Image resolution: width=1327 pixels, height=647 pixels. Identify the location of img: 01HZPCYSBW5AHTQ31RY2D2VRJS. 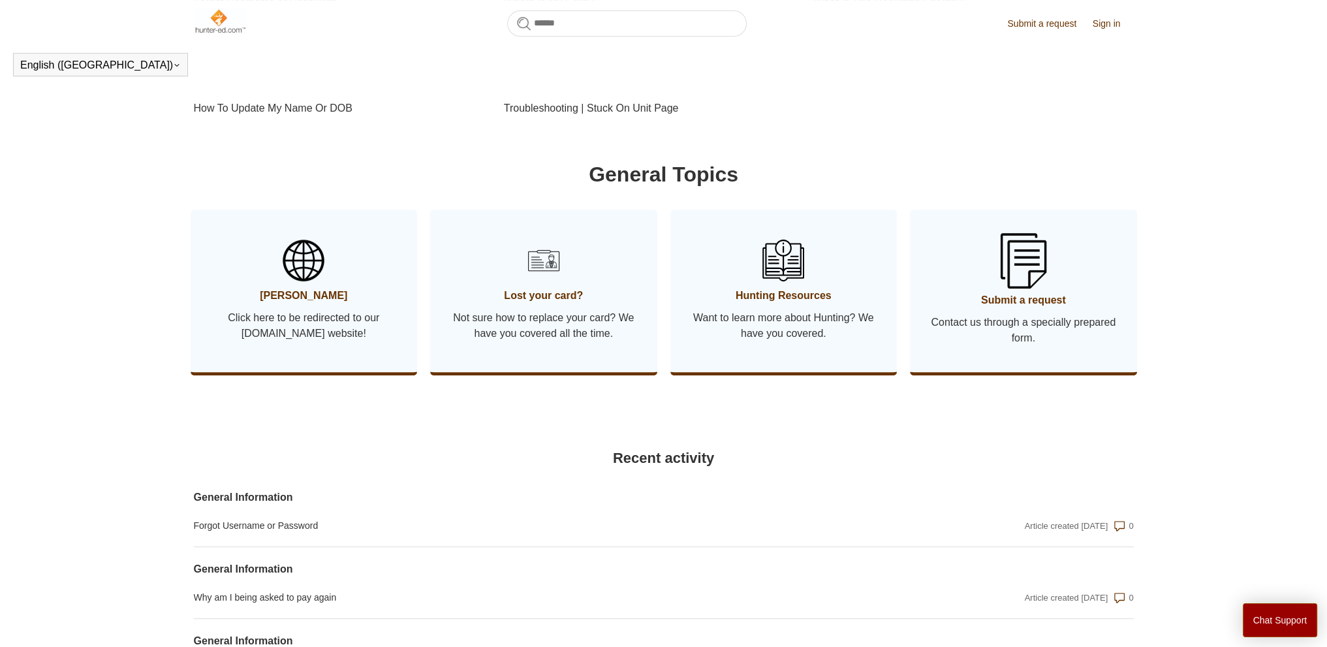
(303, 260).